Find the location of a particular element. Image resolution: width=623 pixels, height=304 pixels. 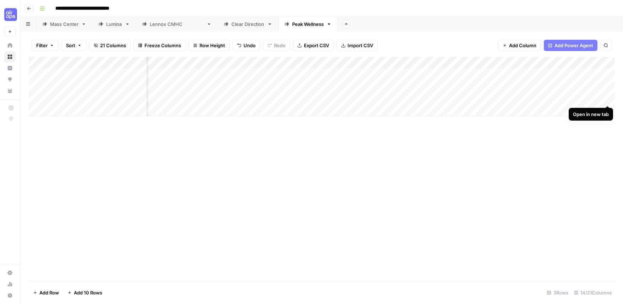

a: Insights is located at coordinates (10, 68).